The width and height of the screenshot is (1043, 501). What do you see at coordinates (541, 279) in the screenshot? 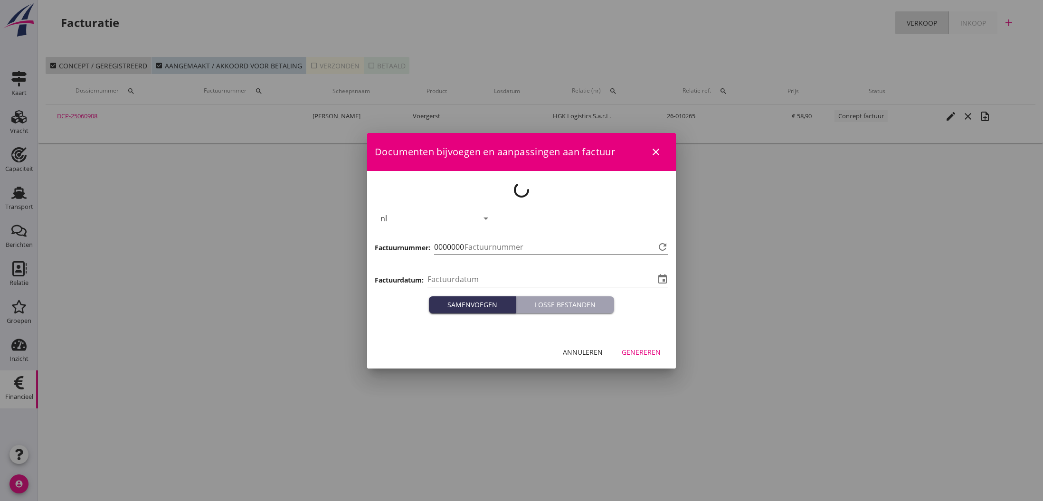
I see `input: Factuurdatum` at bounding box center [541, 279].